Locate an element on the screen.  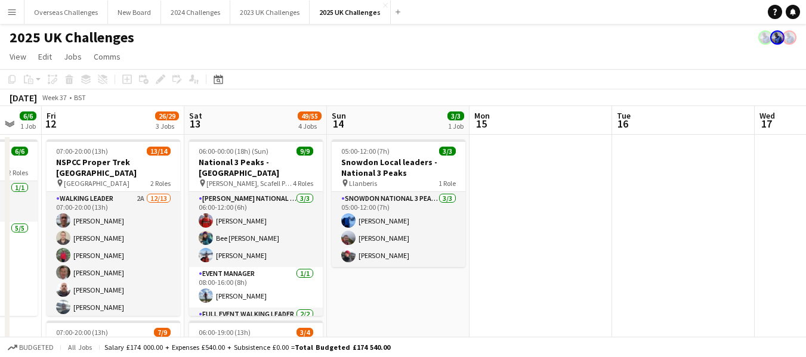
a: Jobs is located at coordinates (73, 57).